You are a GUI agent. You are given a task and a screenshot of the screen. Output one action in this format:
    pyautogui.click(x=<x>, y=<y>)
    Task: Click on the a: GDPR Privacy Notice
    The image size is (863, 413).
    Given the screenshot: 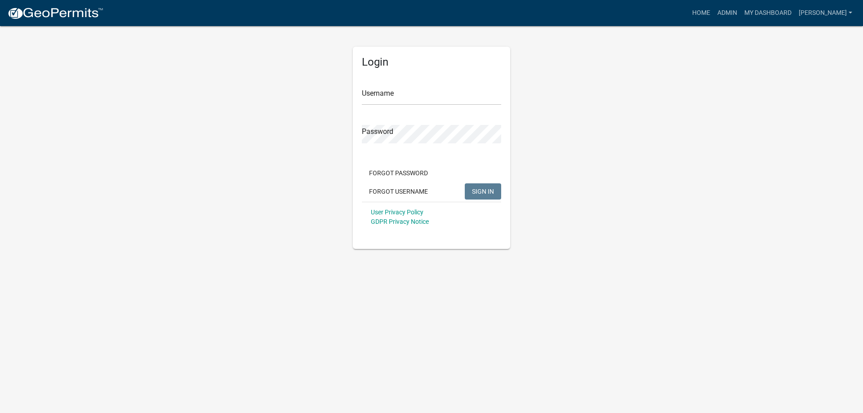 What is the action you would take?
    pyautogui.click(x=400, y=222)
    